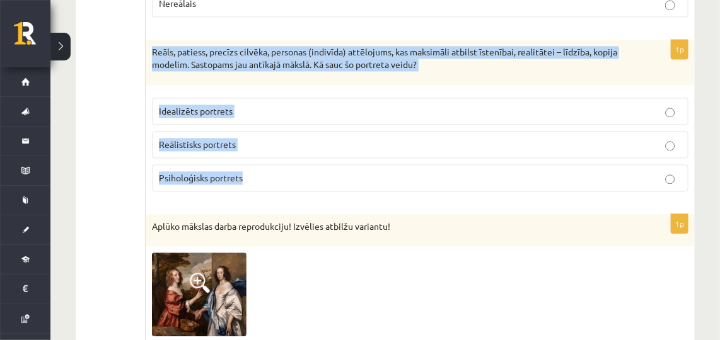  What do you see at coordinates (199, 294) in the screenshot?
I see `img: 1.png` at bounding box center [199, 294].